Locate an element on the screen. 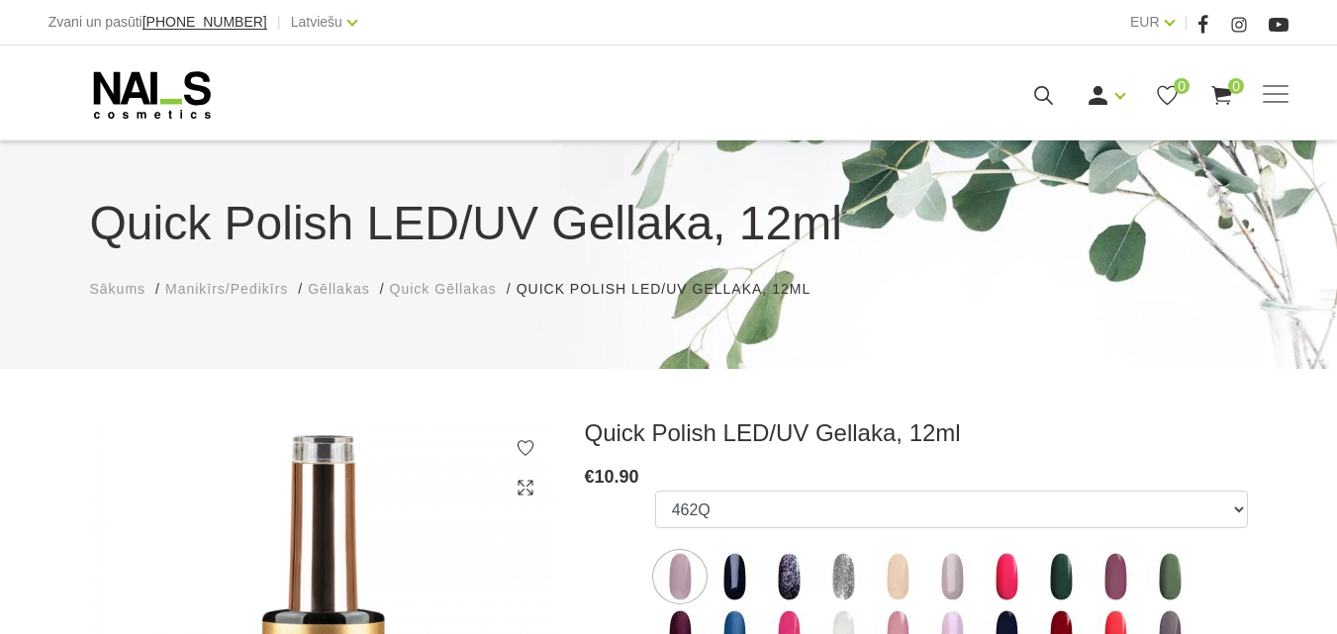 The height and width of the screenshot is (634, 1337). div: Zvani un pasūti is located at coordinates (157, 22).